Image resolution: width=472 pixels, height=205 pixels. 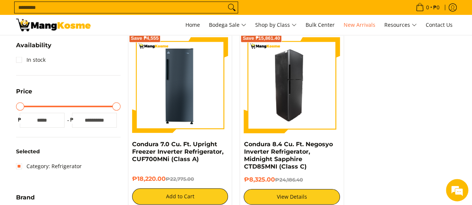 I want to click on span: Contact Us, so click(x=439, y=25).